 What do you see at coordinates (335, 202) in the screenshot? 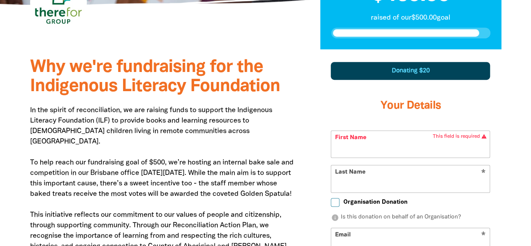
I see `input: Organisation Donation` at bounding box center [335, 202].